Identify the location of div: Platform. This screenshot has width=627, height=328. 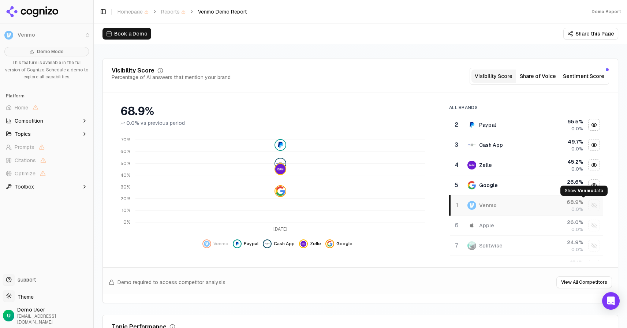
(46, 96).